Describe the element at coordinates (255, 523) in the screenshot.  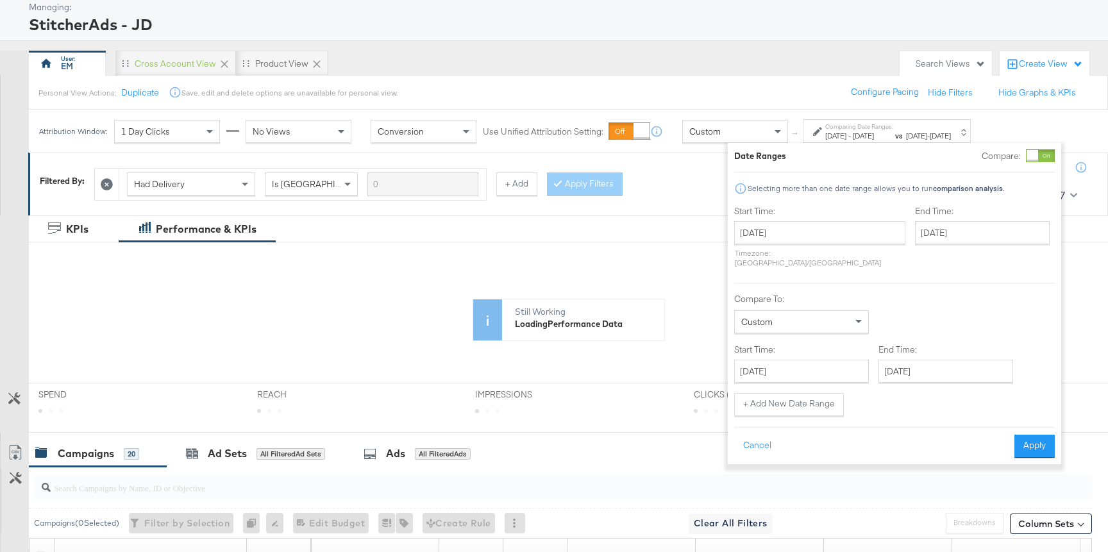
I see `div: 0` at that location.